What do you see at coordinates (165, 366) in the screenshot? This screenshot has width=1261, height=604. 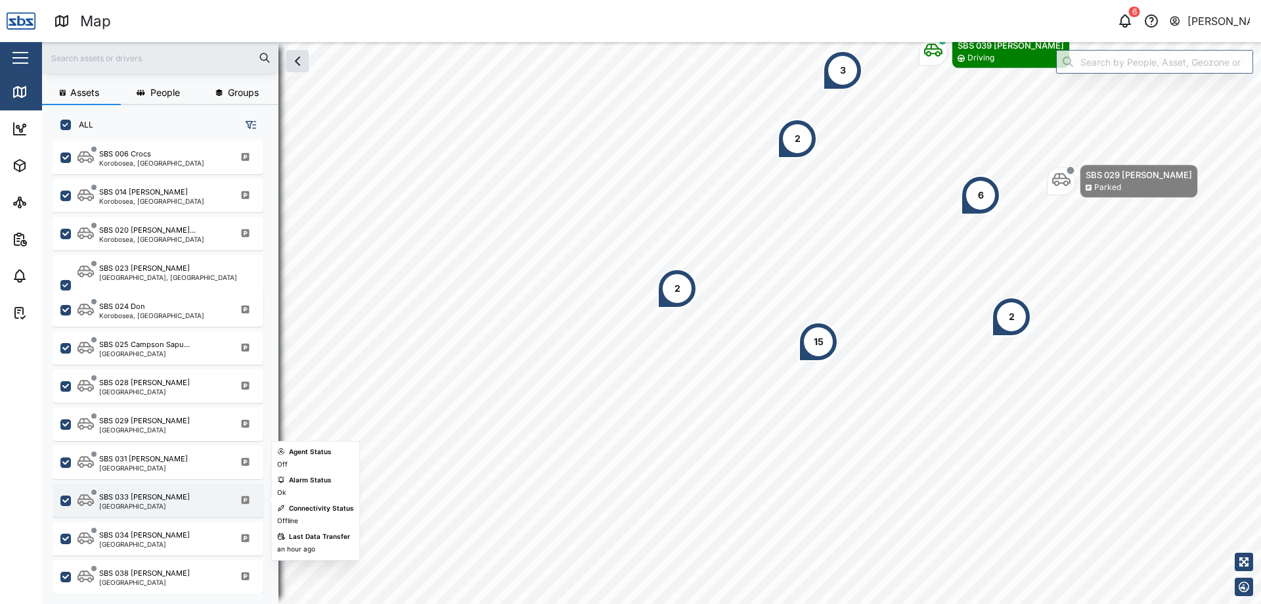 I see `div: grid` at bounding box center [165, 366].